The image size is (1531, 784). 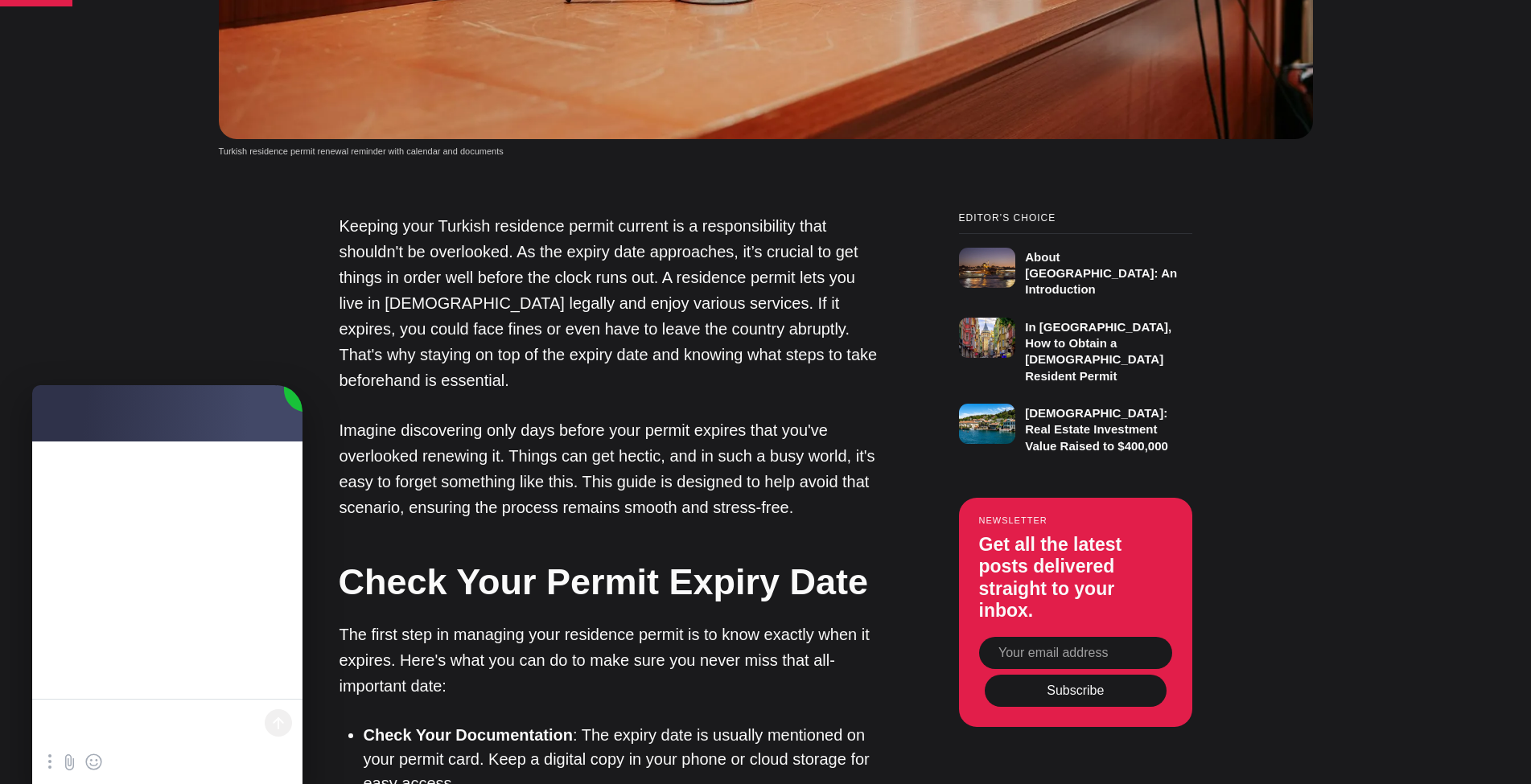 What do you see at coordinates (609, 660) in the screenshot?
I see `p: The first step in managing your residence permit is to know exactly when it expires. Here's what ...` at bounding box center [609, 660].